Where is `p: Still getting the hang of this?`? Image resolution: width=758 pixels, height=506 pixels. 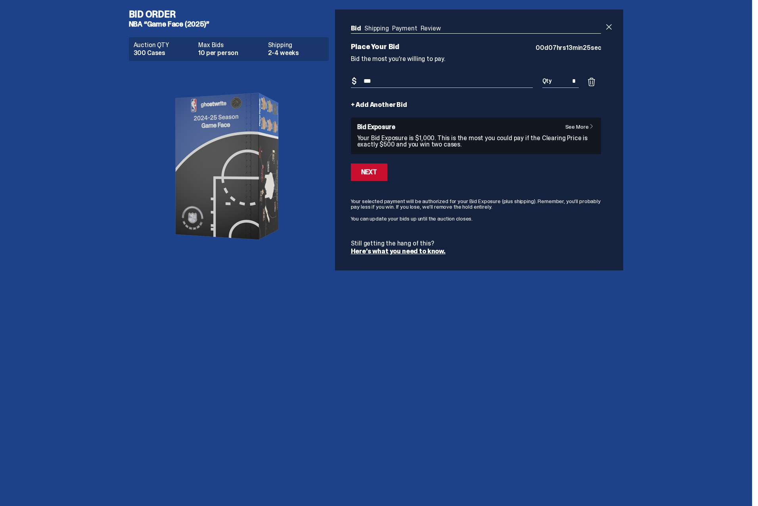
p: Still getting the hang of this? is located at coordinates (476, 244).